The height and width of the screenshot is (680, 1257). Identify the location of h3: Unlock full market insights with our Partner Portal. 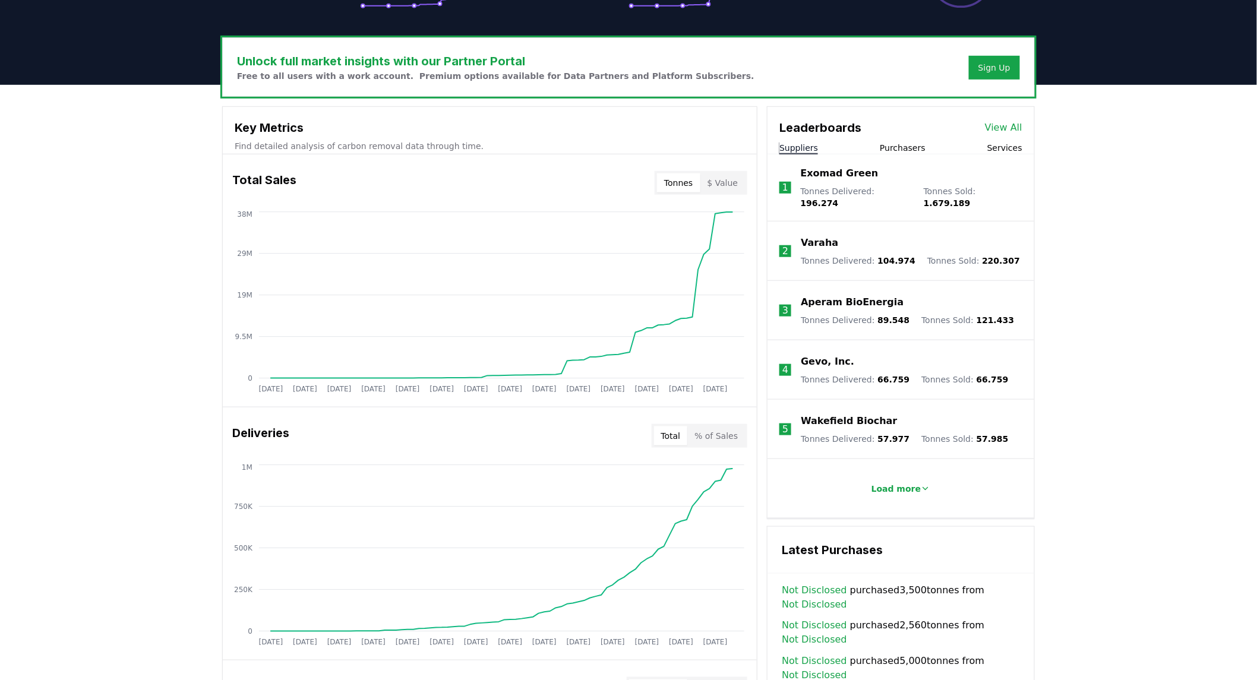
(495, 61).